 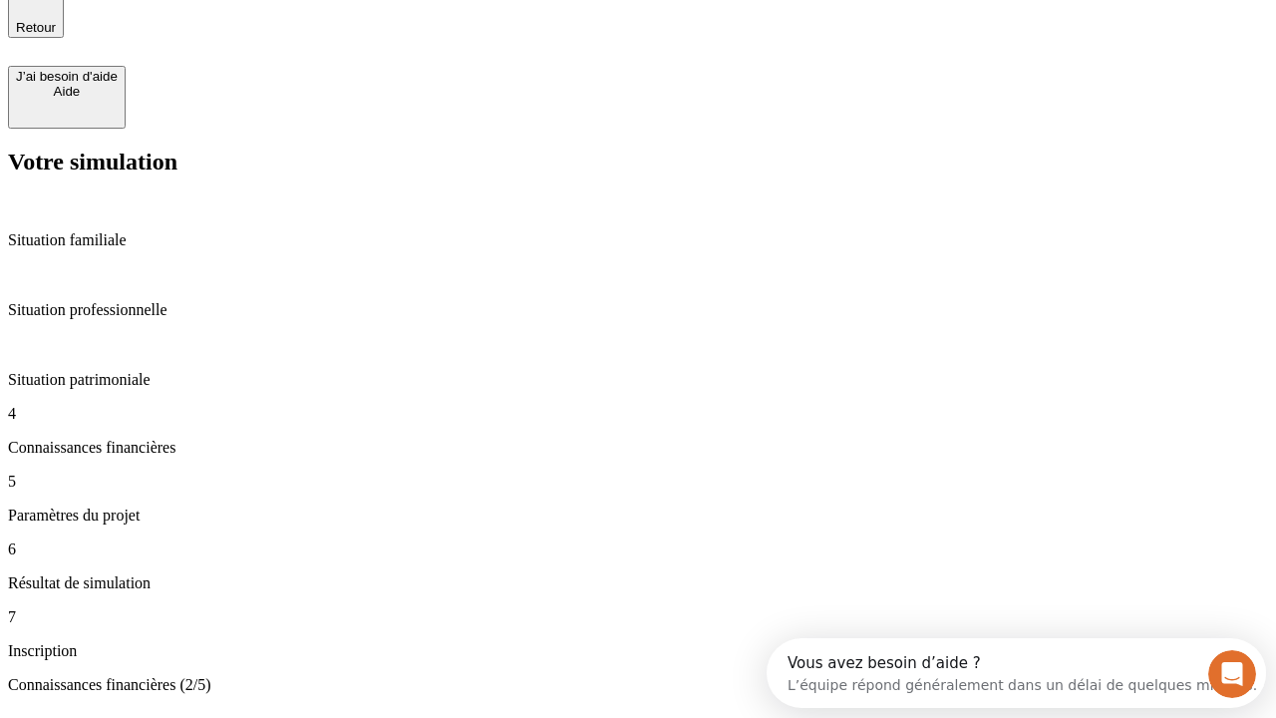 I want to click on p: Connaissances financières (2/5), so click(x=638, y=685).